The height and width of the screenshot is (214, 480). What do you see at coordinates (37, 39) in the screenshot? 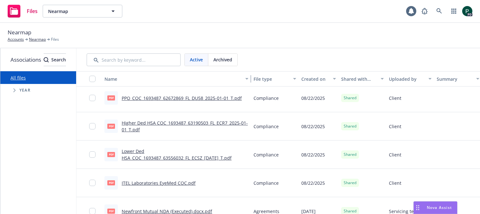
I see `a: Nearmap` at bounding box center [37, 39].